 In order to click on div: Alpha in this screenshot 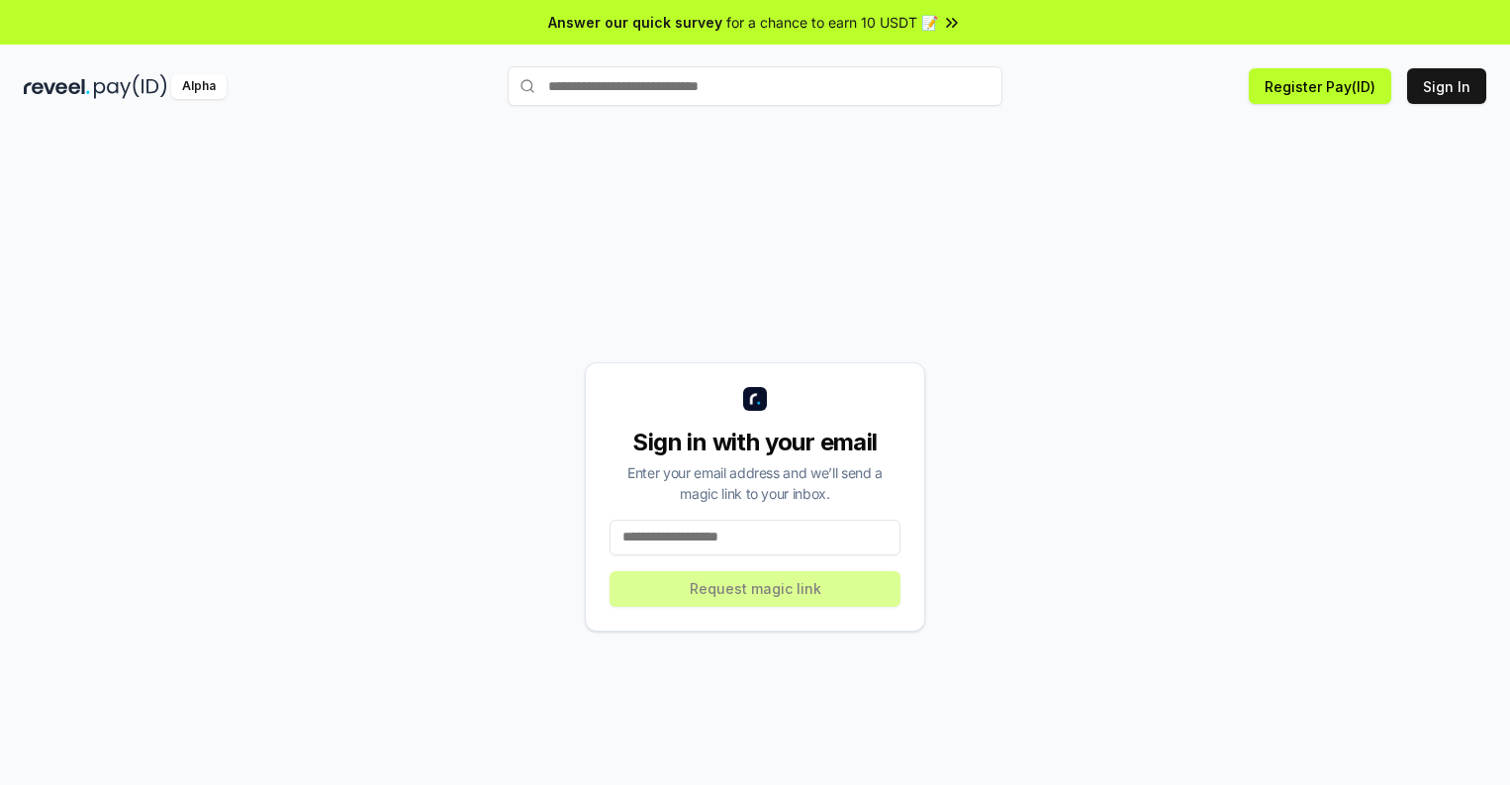, I will do `click(199, 86)`.